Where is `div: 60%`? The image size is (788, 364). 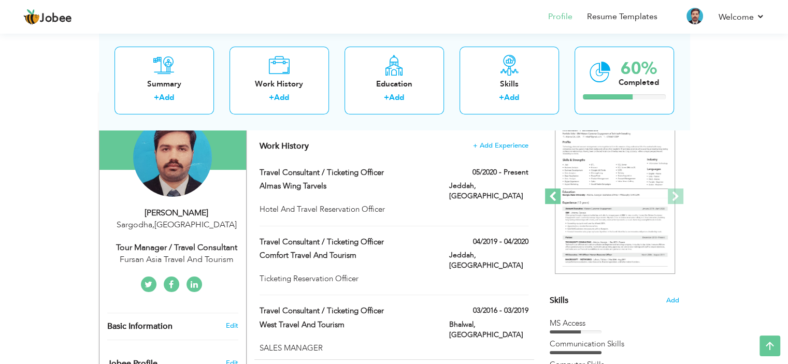
div: 60% is located at coordinates (639, 68).